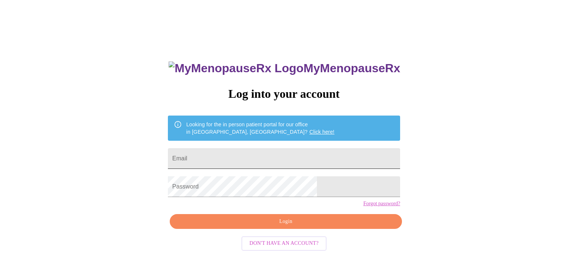 The height and width of the screenshot is (270, 568). I want to click on h3: MyMenopauseRx, so click(284, 68).